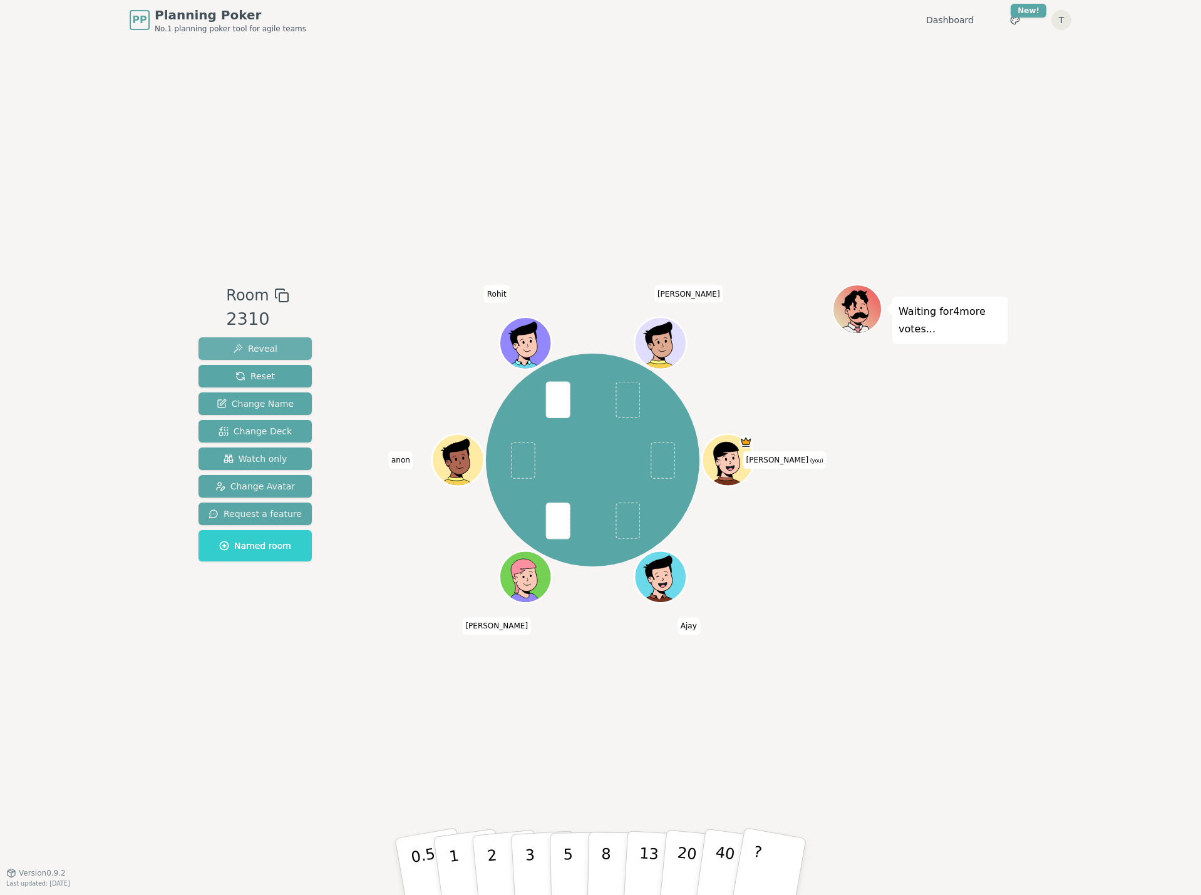  What do you see at coordinates (1061, 20) in the screenshot?
I see `span: T` at bounding box center [1061, 20].